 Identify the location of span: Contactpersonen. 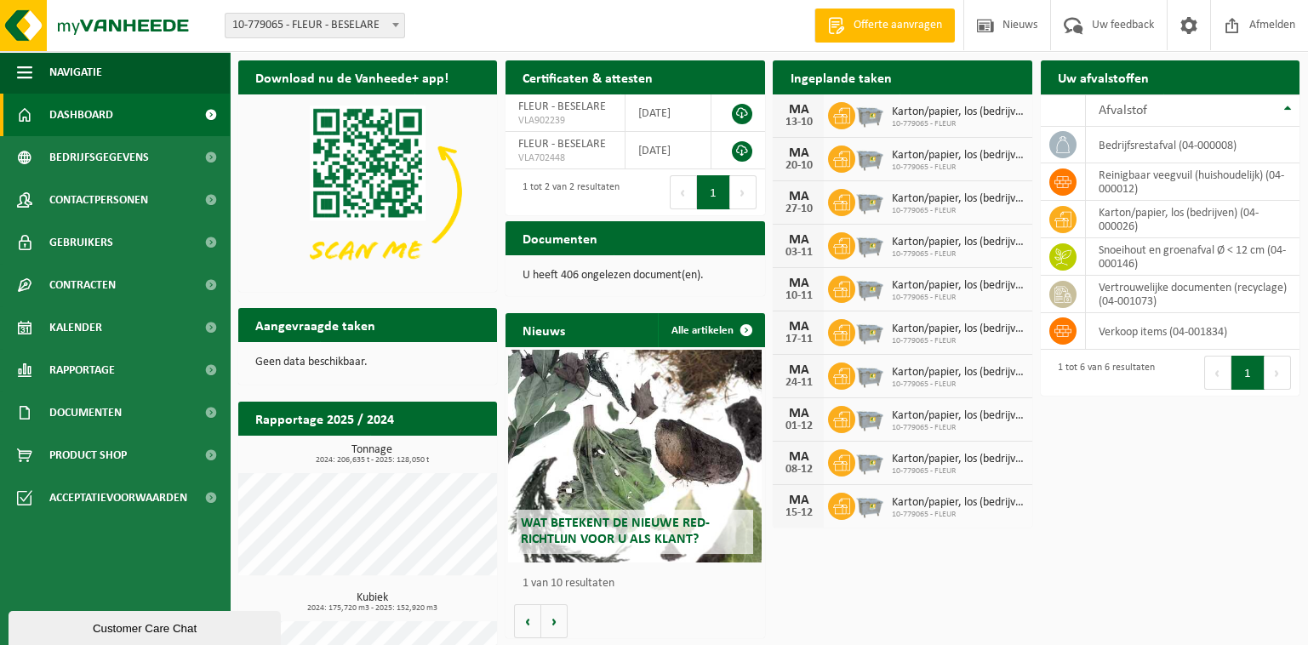
(99, 200).